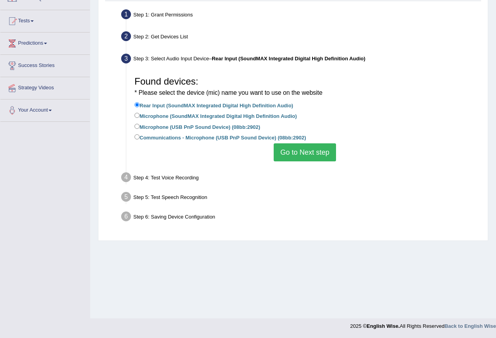  Describe the element at coordinates (45, 20) in the screenshot. I see `a: Tests` at that location.